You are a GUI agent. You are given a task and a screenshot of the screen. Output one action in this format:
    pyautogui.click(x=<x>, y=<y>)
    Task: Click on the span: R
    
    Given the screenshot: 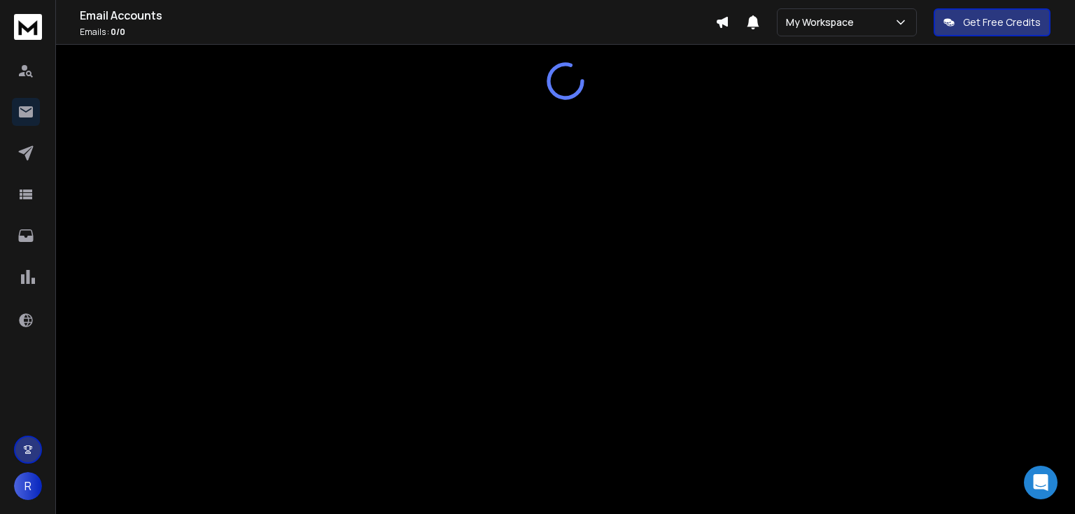 What is the action you would take?
    pyautogui.click(x=28, y=486)
    